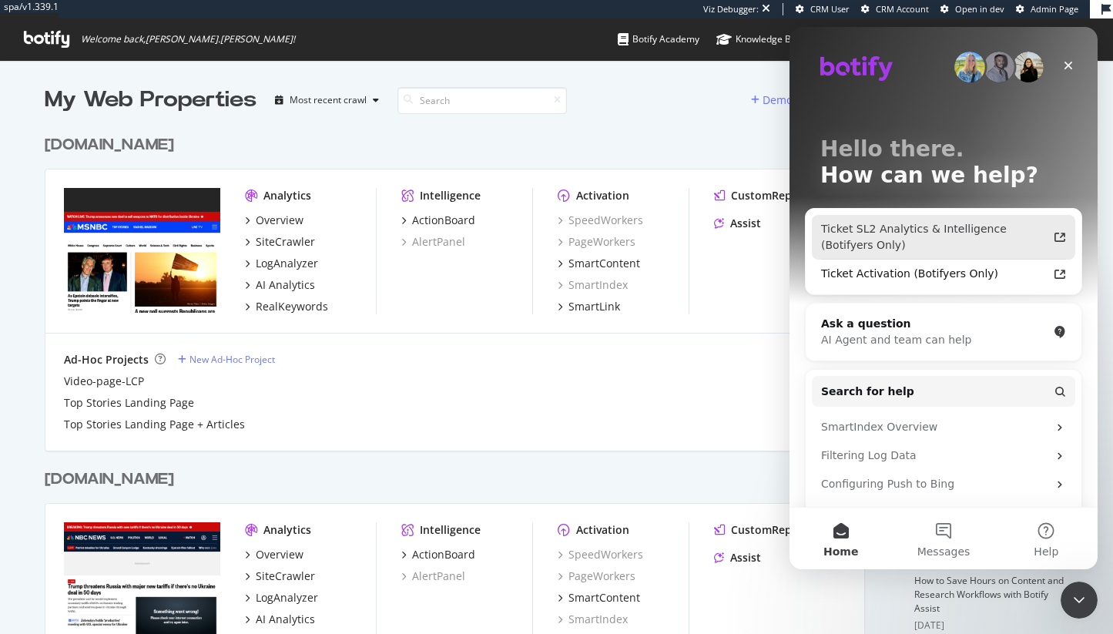  Describe the element at coordinates (145, 296) in the screenshot. I see `div: Ask a question` at that location.